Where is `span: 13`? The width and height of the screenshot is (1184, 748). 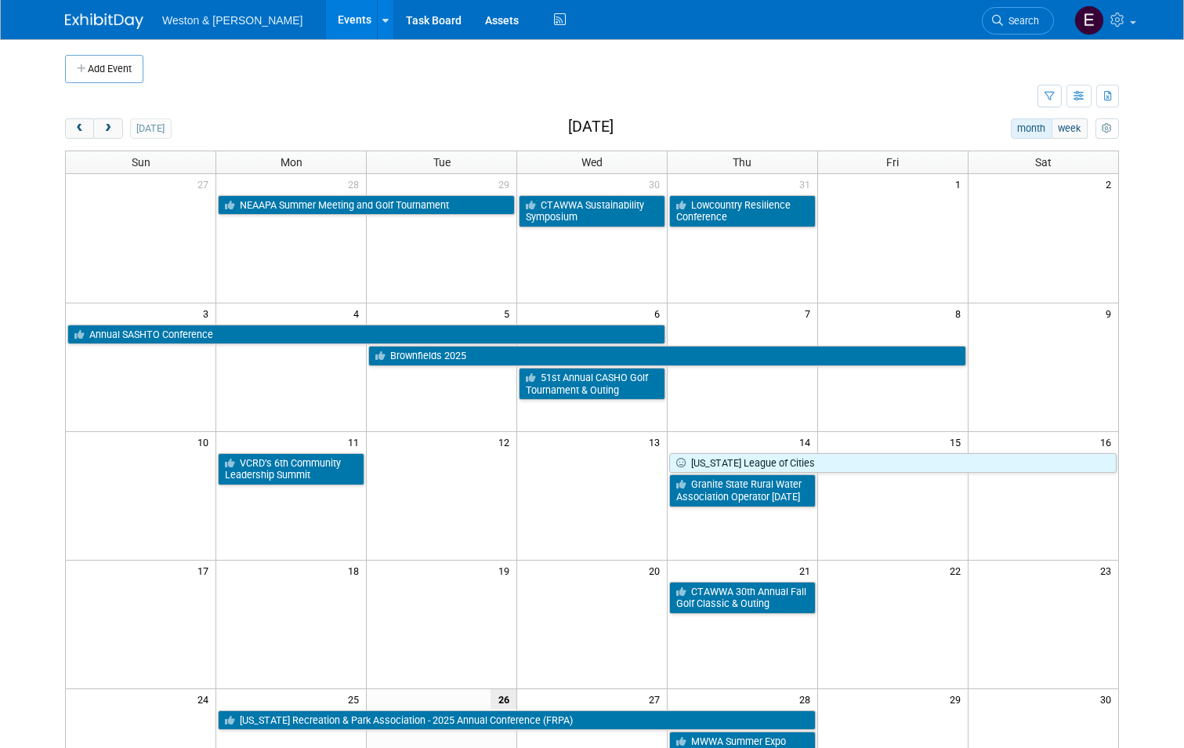 span: 13 is located at coordinates (657, 441).